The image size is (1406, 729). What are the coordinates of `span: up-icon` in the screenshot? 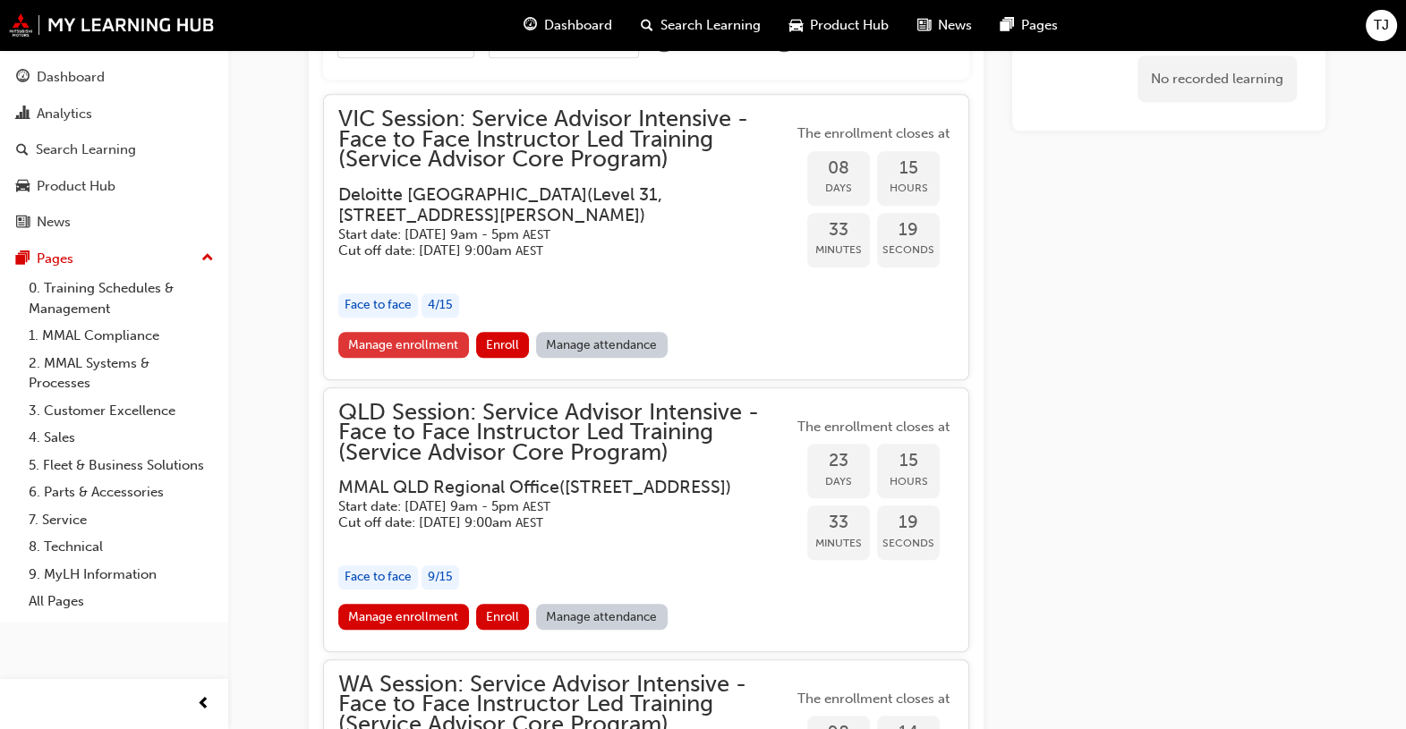 It's located at (208, 259).